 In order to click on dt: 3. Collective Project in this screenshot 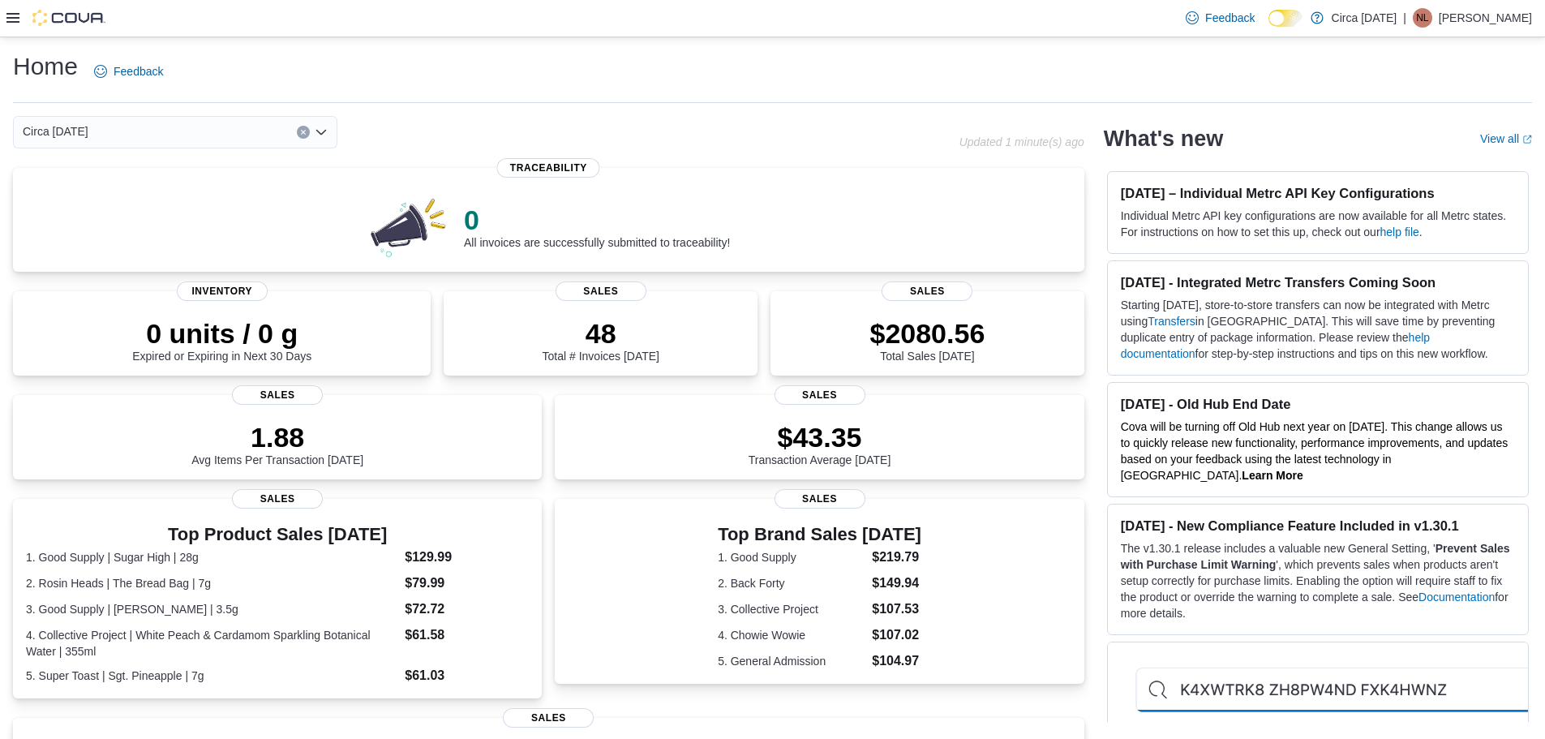, I will do `click(791, 609)`.